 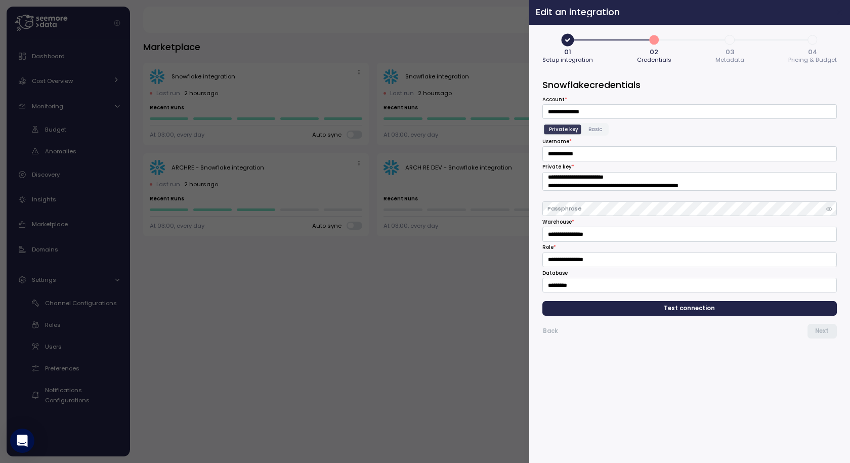 I want to click on button: 303Metadata, so click(x=729, y=48).